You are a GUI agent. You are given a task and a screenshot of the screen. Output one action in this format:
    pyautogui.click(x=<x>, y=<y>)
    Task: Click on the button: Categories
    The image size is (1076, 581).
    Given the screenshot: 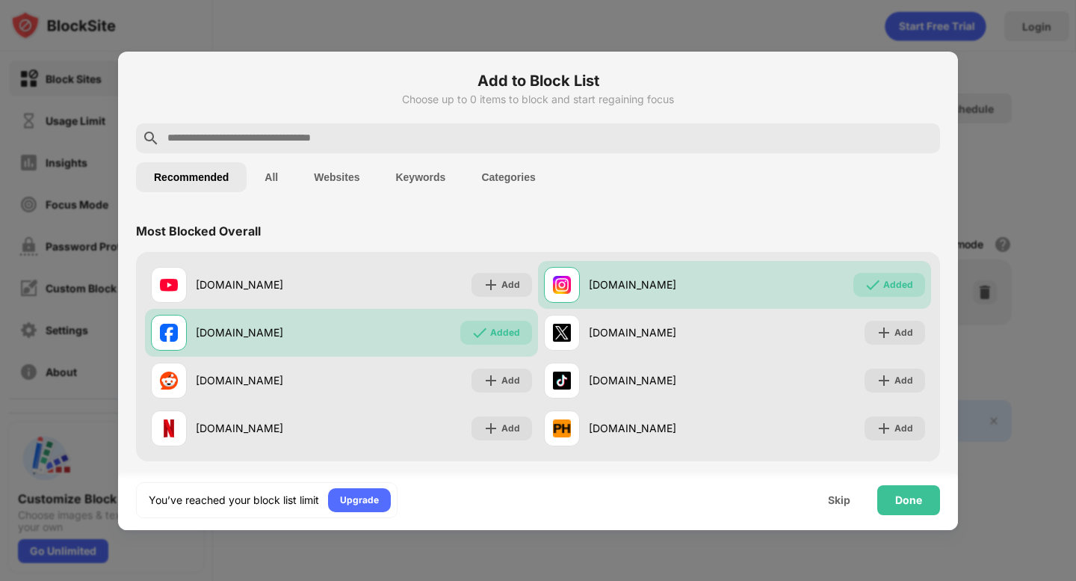 What is the action you would take?
    pyautogui.click(x=508, y=177)
    